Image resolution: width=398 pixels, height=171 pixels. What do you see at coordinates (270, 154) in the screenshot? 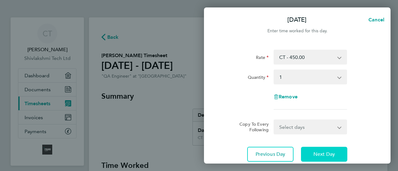
I see `span: Previous Day` at bounding box center [270, 154].